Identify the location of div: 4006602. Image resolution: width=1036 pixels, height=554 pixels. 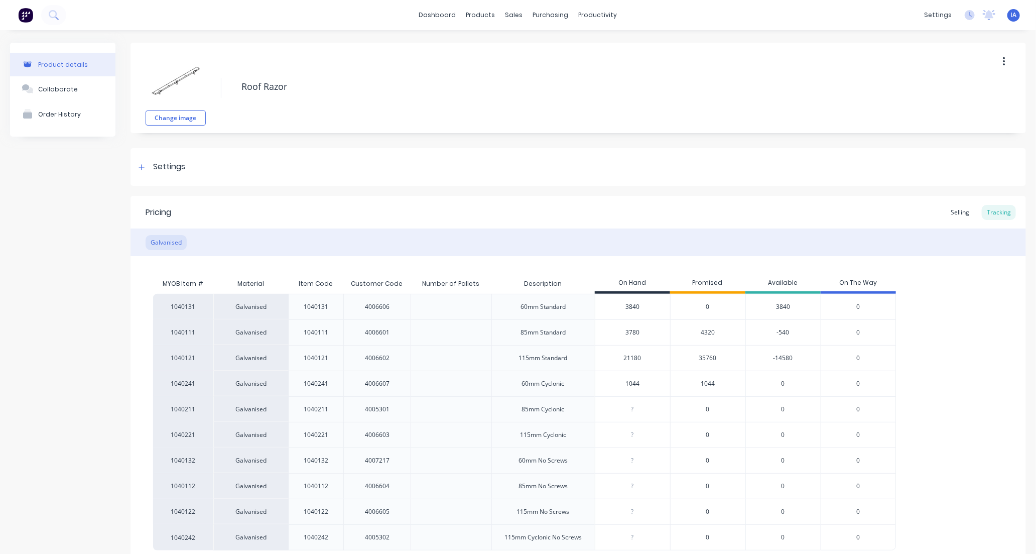
(377, 358).